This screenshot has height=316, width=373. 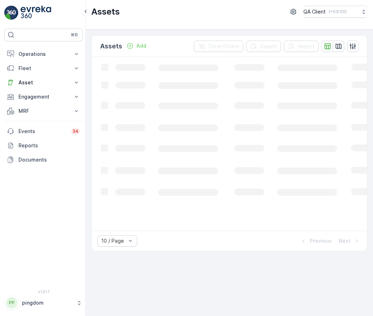 I want to click on img: logo_light-DOdMpM7g.png, so click(x=36, y=13).